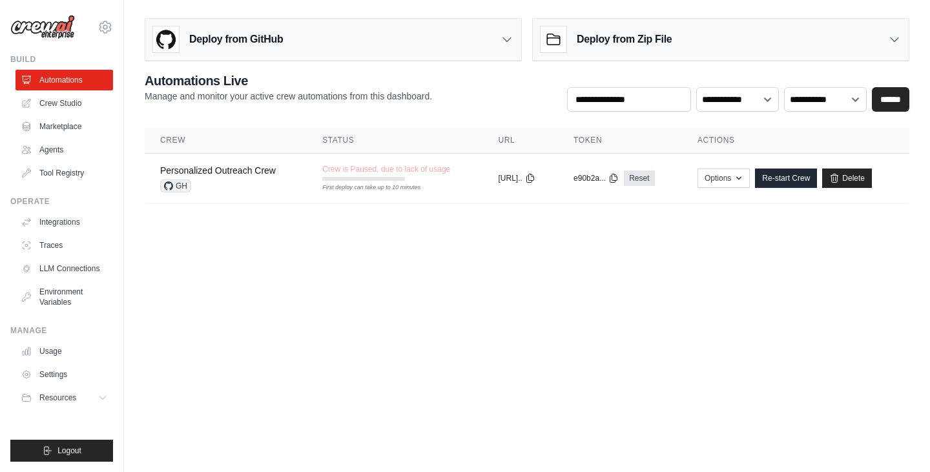 The width and height of the screenshot is (930, 472). Describe the element at coordinates (724, 178) in the screenshot. I see `button: Options` at that location.